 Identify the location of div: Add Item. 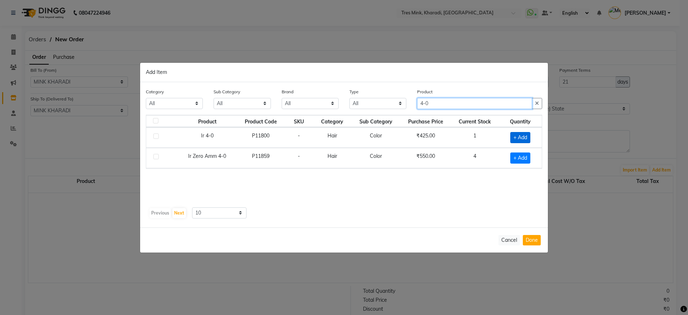
(344, 72).